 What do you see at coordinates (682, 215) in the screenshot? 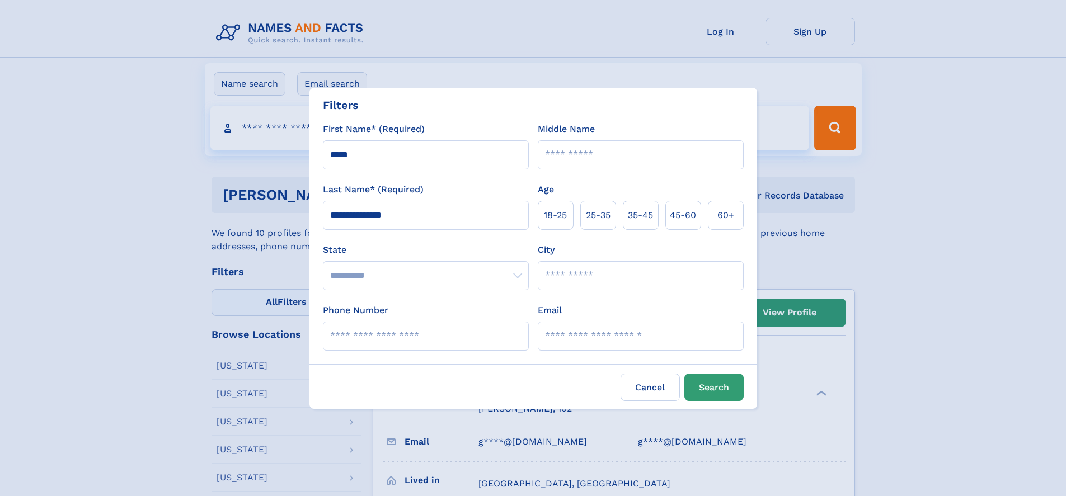
I see `span: 45‑60` at bounding box center [682, 215].